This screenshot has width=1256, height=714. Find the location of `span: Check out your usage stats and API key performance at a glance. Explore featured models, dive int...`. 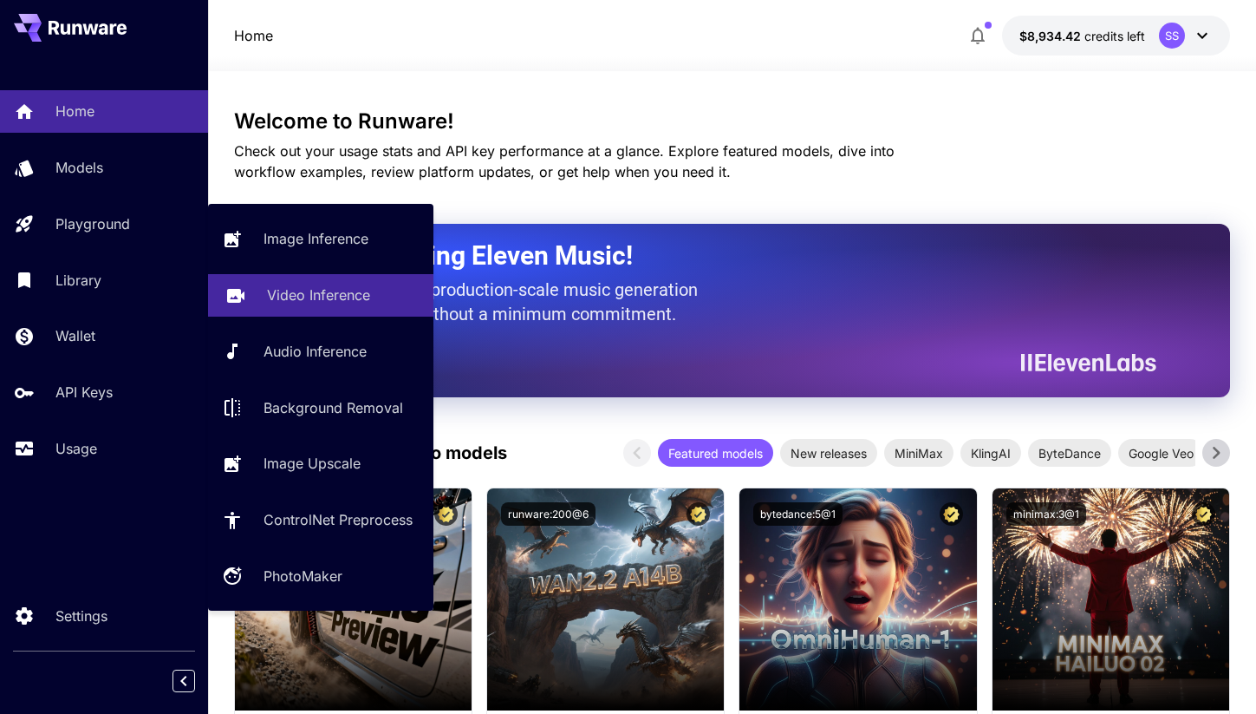

span: Check out your usage stats and API key performance at a glance. Explore featured models, dive int... is located at coordinates (564, 161).